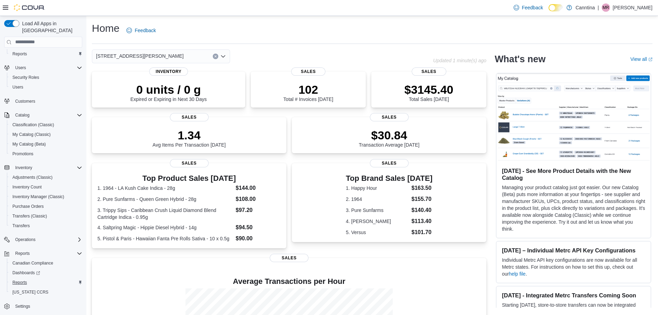  Describe the element at coordinates (21, 225) in the screenshot. I see `a: Transfers` at that location.